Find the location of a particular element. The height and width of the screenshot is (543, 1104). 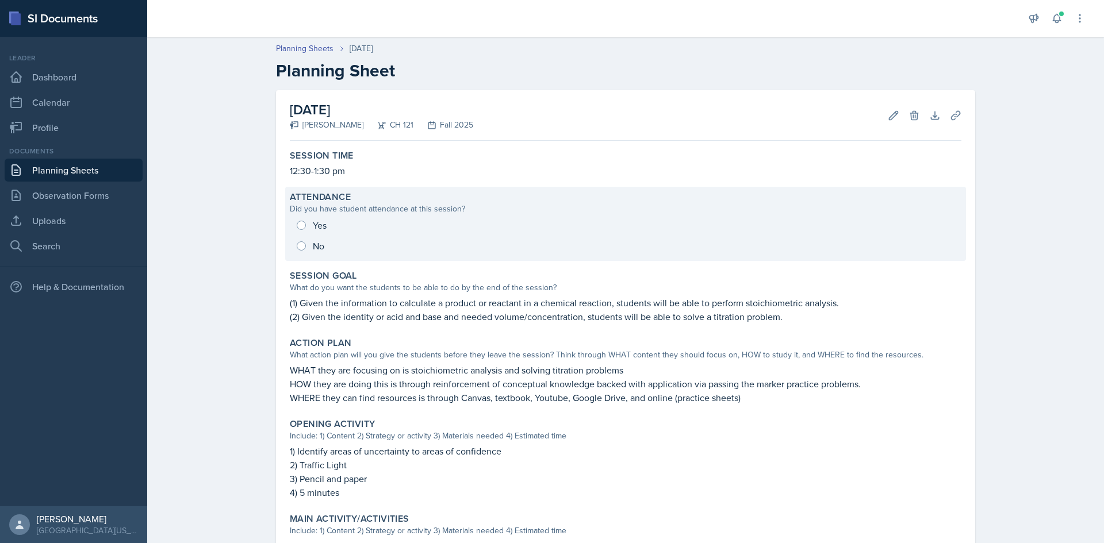

p: WHAT they are focusing on is stoichiometric analysis and solving titration problems is located at coordinates (626, 370).